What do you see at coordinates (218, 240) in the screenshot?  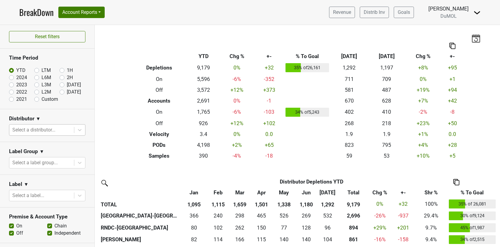 I see `div: 114` at bounding box center [218, 240].